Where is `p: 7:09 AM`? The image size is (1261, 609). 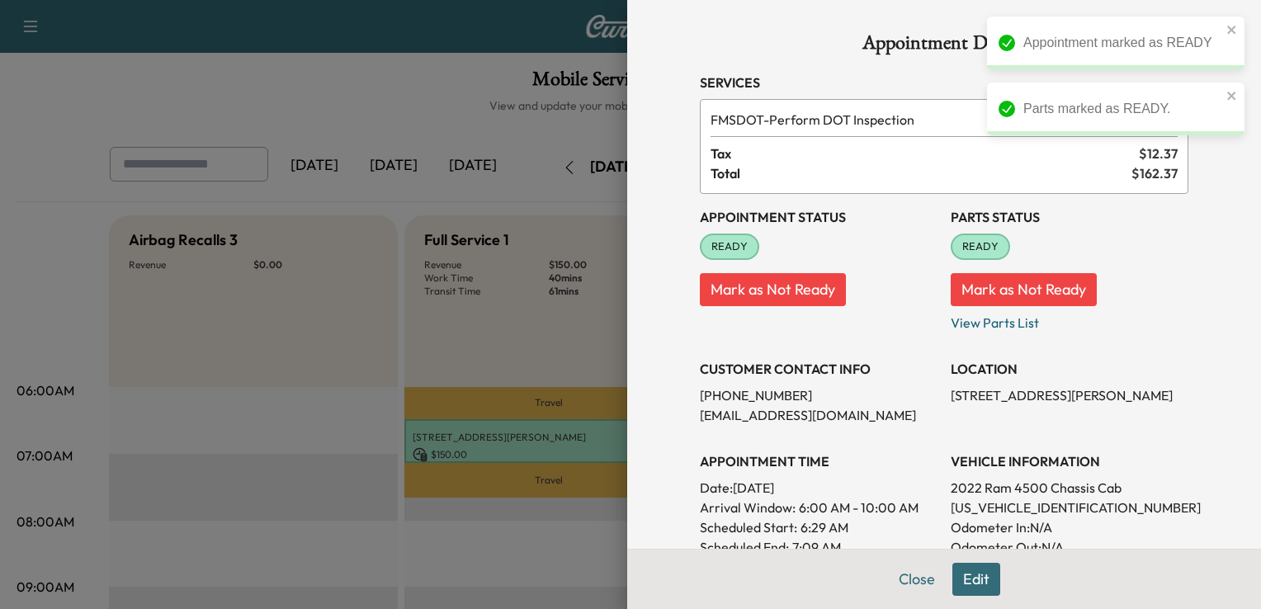 p: 7:09 AM is located at coordinates (816, 547).